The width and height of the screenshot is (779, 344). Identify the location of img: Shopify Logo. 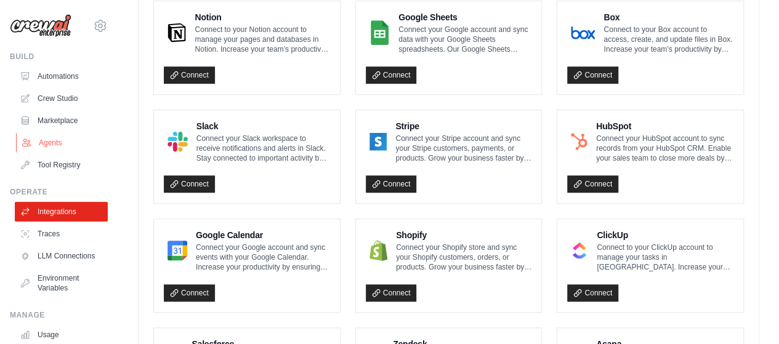
(378, 250).